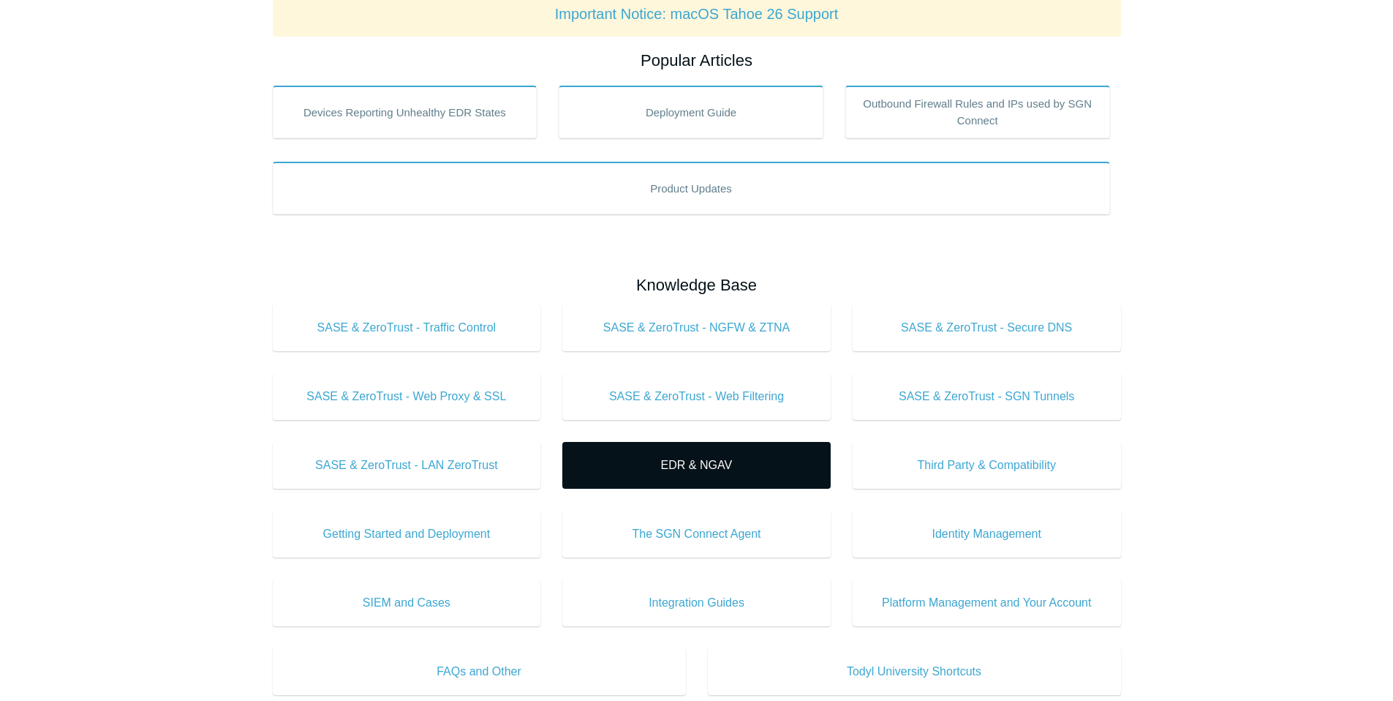  Describe the element at coordinates (691, 188) in the screenshot. I see `a: Product Updates` at that location.